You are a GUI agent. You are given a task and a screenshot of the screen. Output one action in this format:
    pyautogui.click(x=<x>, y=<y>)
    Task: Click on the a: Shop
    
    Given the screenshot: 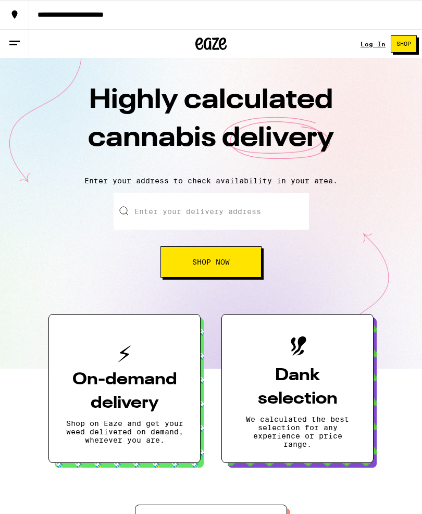 What is the action you would take?
    pyautogui.click(x=404, y=44)
    